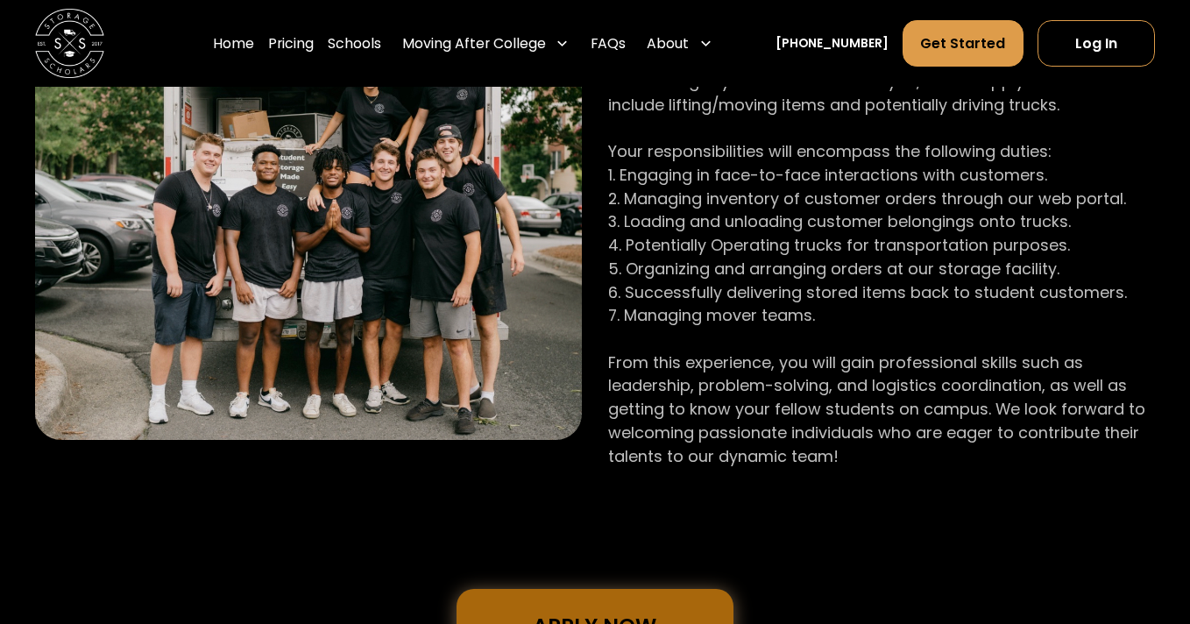 This screenshot has width=1190, height=624. What do you see at coordinates (69, 43) in the screenshot?
I see `img: Storage Scholars main logo` at bounding box center [69, 43].